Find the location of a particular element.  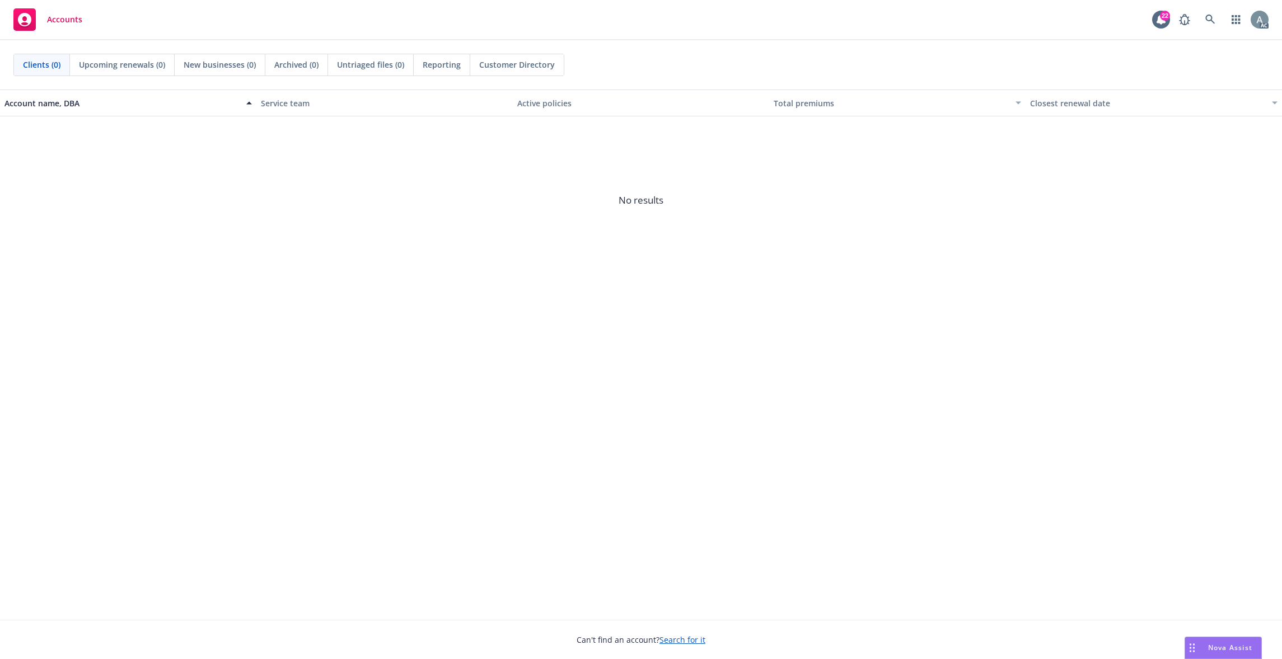

span: Untriaged files (0) is located at coordinates (371, 64).